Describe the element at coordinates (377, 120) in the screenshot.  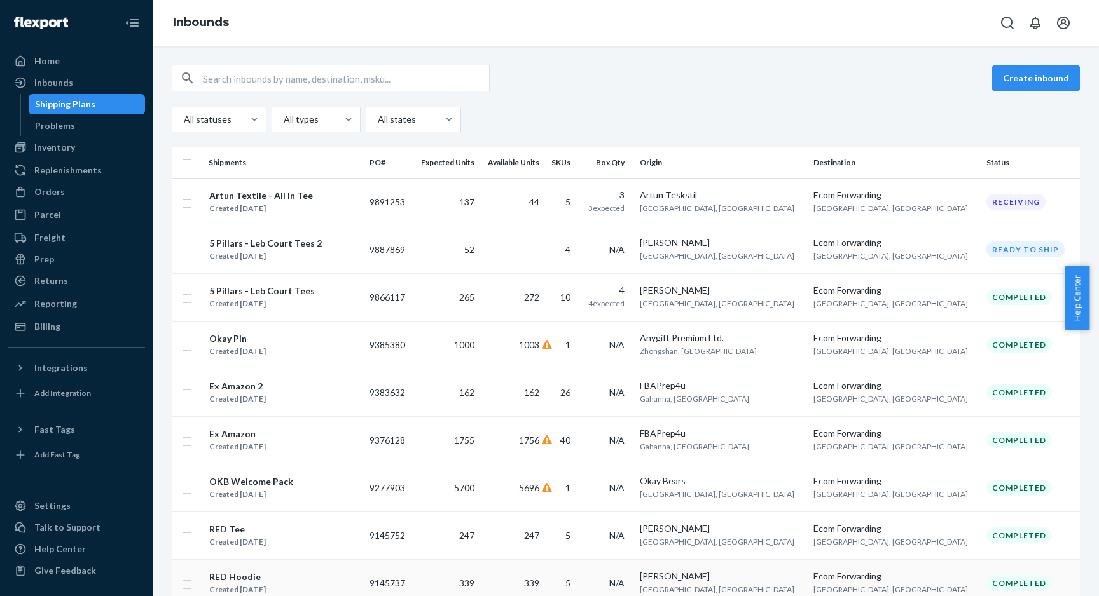
I see `input: All states` at that location.